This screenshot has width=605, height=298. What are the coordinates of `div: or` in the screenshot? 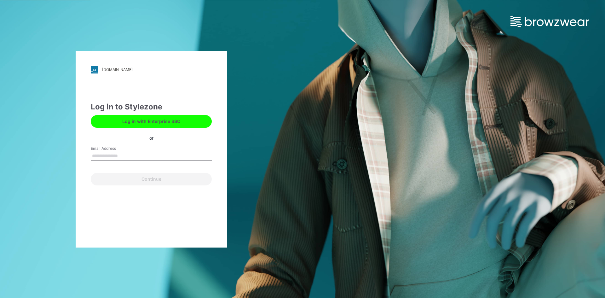 It's located at (151, 138).